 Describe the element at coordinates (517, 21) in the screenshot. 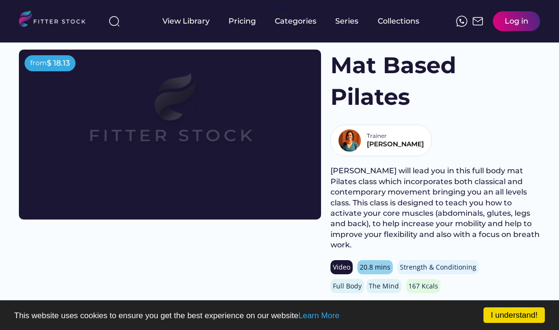

I see `div: Log in` at that location.